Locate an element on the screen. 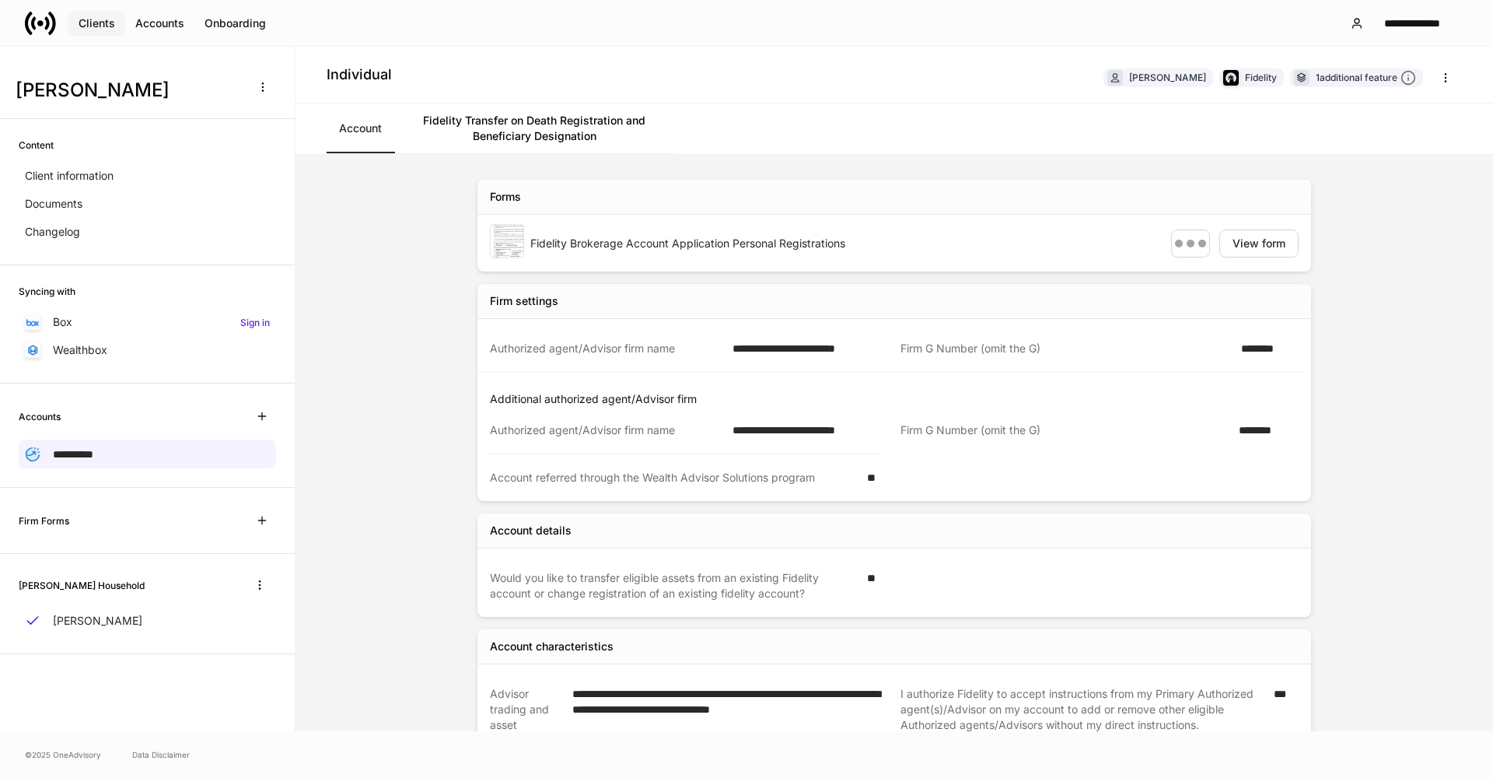  div: Forms is located at coordinates (506, 197).